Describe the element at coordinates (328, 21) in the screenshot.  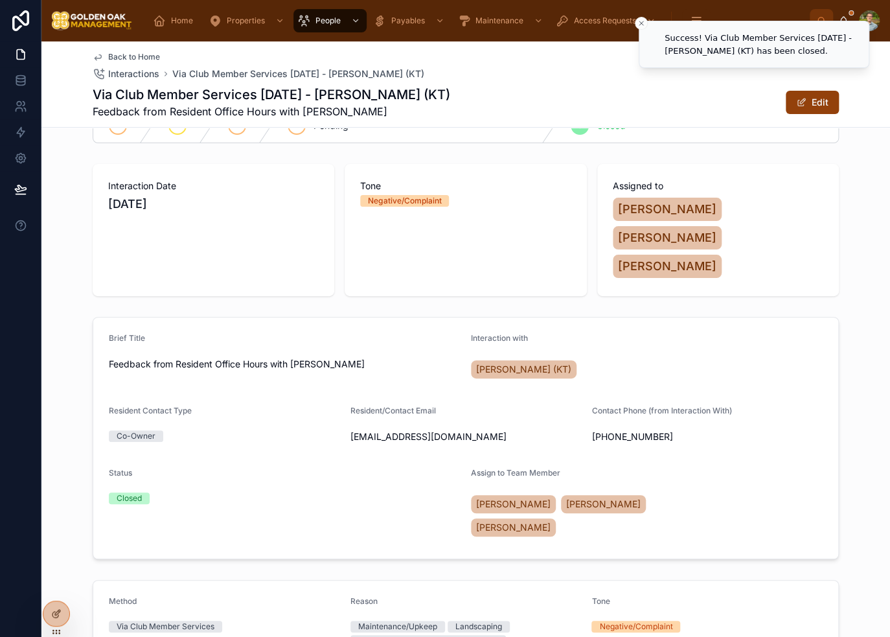
I see `span: People` at that location.